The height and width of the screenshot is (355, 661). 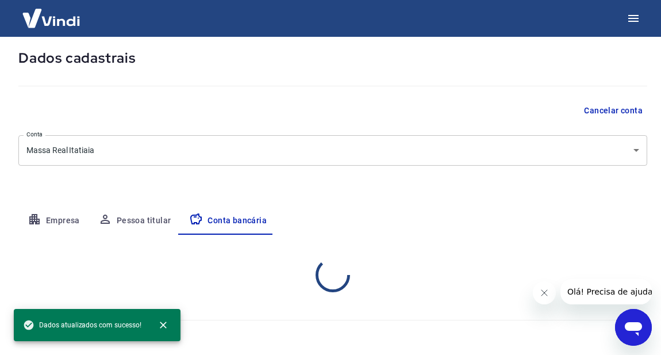 What do you see at coordinates (53, 221) in the screenshot?
I see `button: Empresa` at bounding box center [53, 221].